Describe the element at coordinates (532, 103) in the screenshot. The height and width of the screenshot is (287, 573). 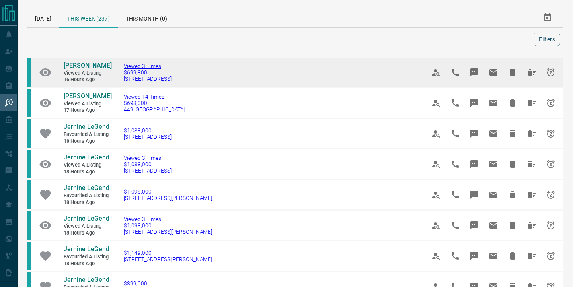
I see `span: Hide All from Claudia Burgos` at that location.